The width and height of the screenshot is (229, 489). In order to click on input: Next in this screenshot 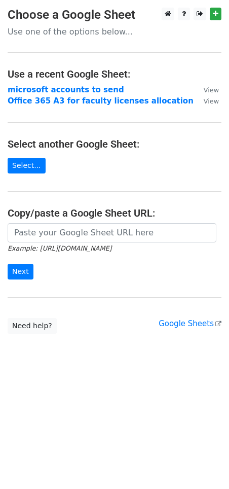, I will do `click(20, 271)`.